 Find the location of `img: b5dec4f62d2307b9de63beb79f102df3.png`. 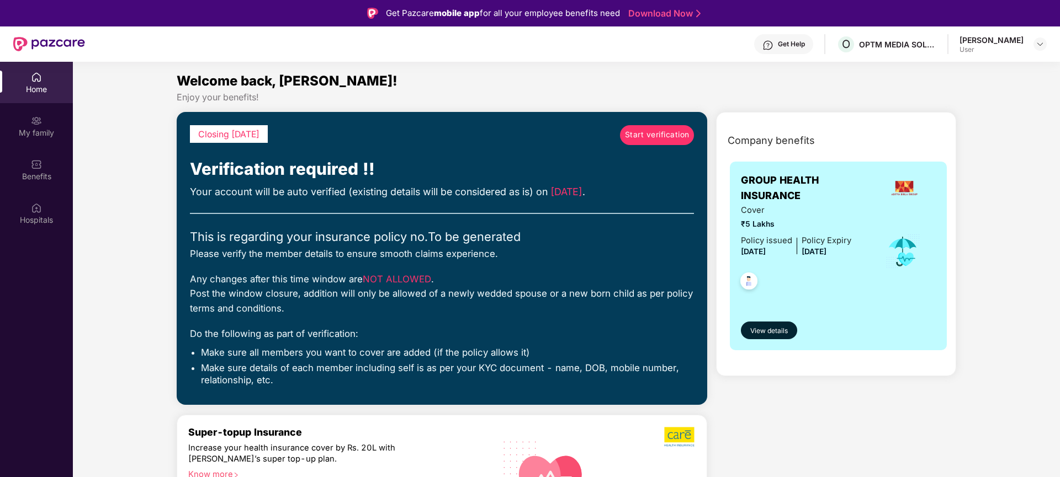

img: b5dec4f62d2307b9de63beb79f102df3.png is located at coordinates (679, 437).